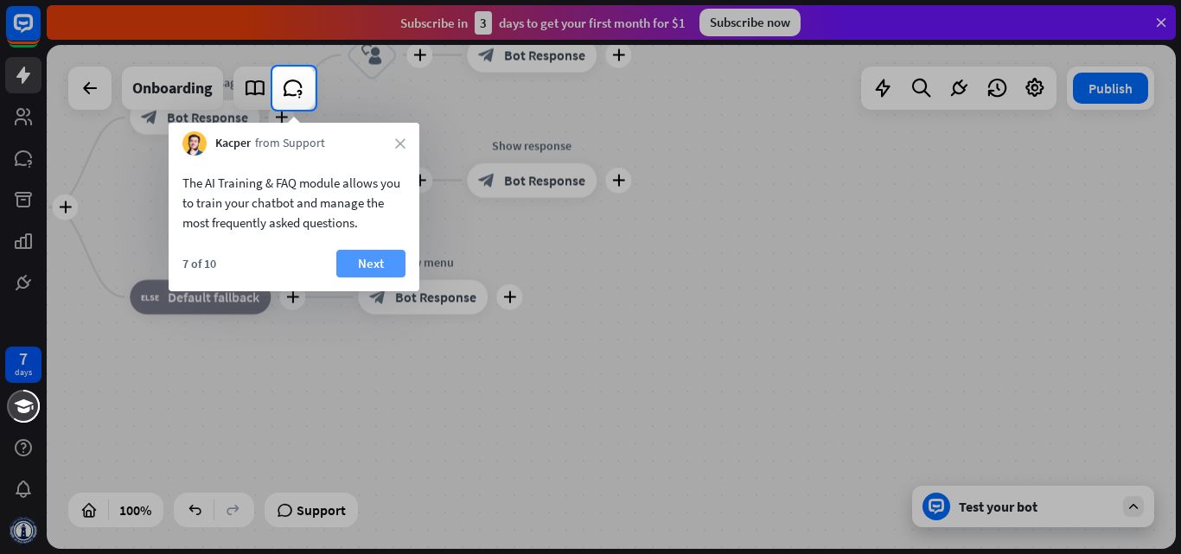 Image resolution: width=1181 pixels, height=554 pixels. Describe the element at coordinates (199, 264) in the screenshot. I see `div: 7 of 10` at that location.